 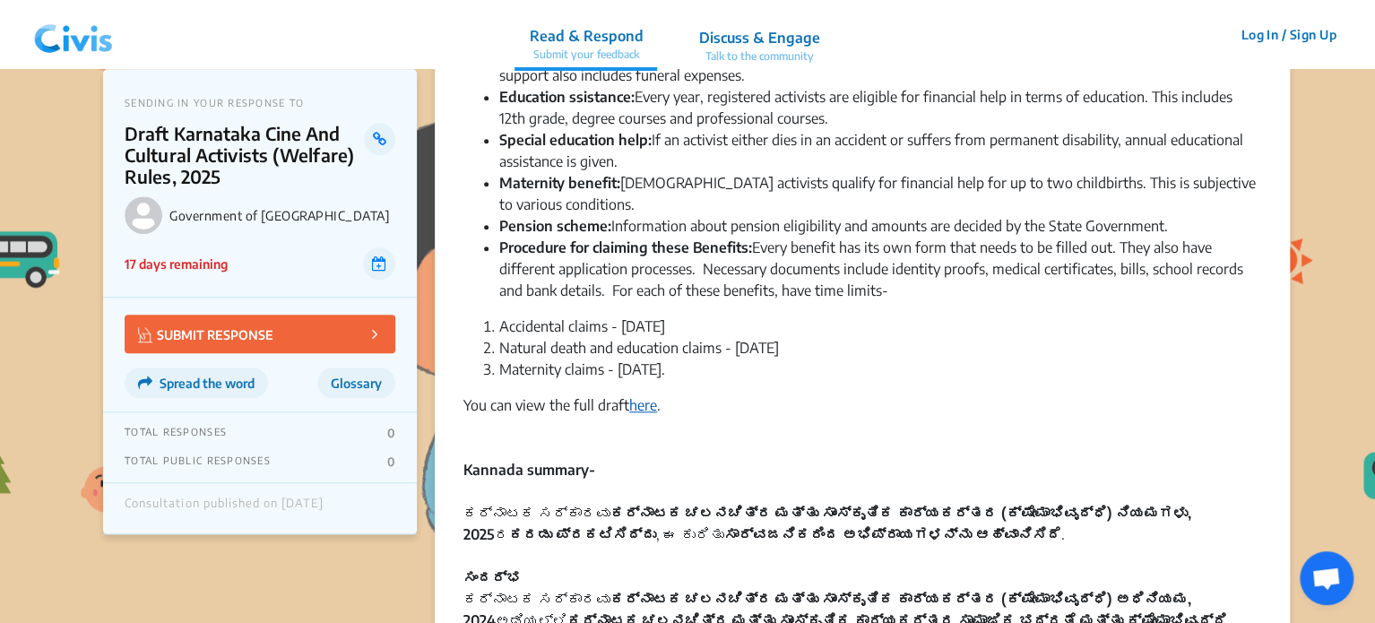 What do you see at coordinates (575, 140) in the screenshot?
I see `strong: Special education help:` at bounding box center [575, 140].